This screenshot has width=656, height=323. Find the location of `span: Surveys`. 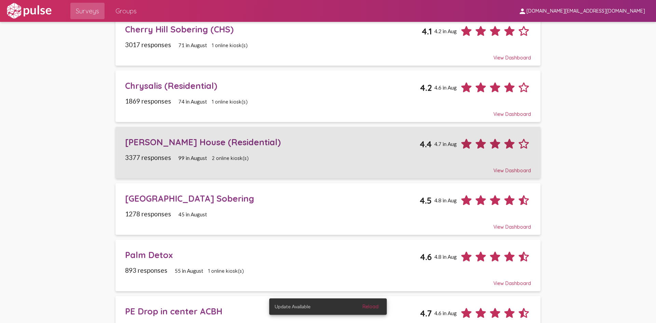

span: Surveys is located at coordinates (87, 11).